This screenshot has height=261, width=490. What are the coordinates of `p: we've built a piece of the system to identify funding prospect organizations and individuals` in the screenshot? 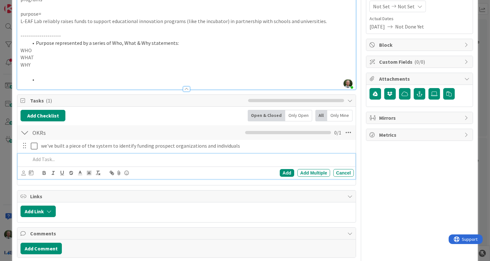 It's located at (196, 146).